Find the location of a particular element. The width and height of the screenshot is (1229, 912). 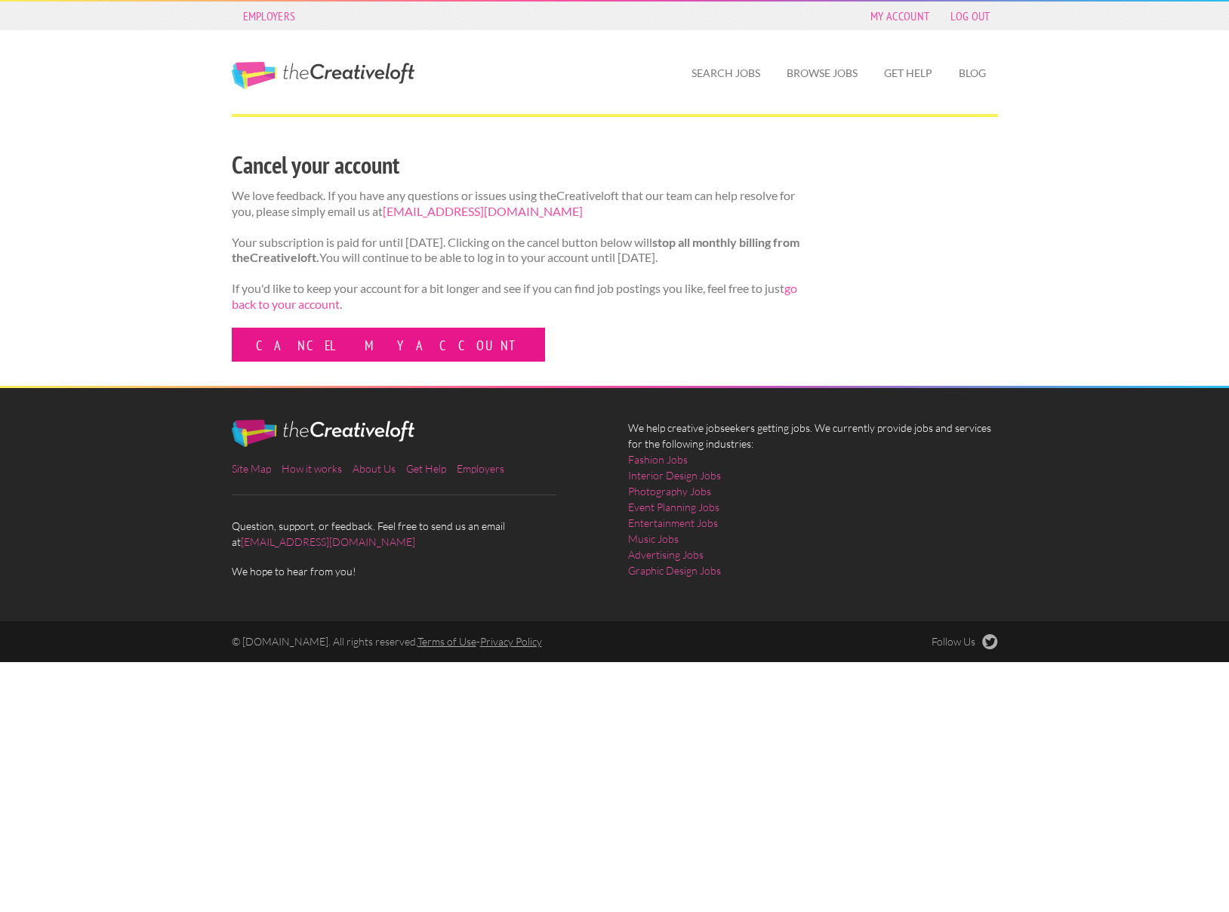

a: About Us is located at coordinates (374, 468).